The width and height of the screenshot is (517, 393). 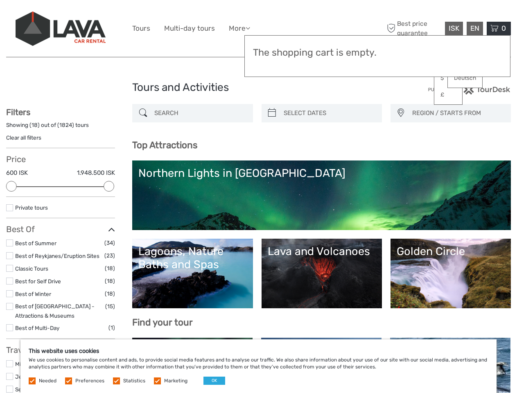 I want to click on h5: This website uses cookies, so click(x=258, y=351).